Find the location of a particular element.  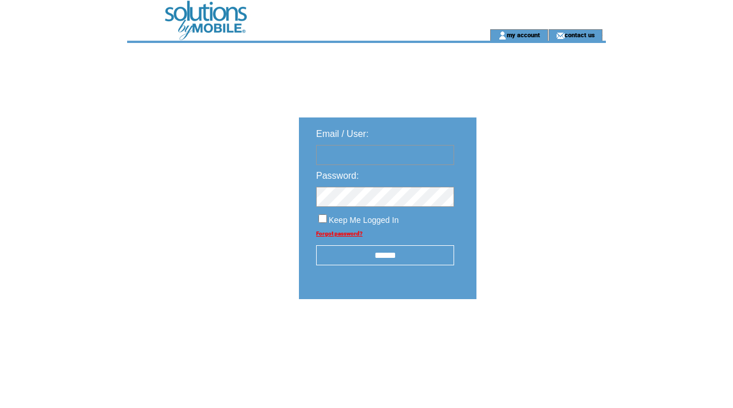

a: contact us is located at coordinates (579, 34).